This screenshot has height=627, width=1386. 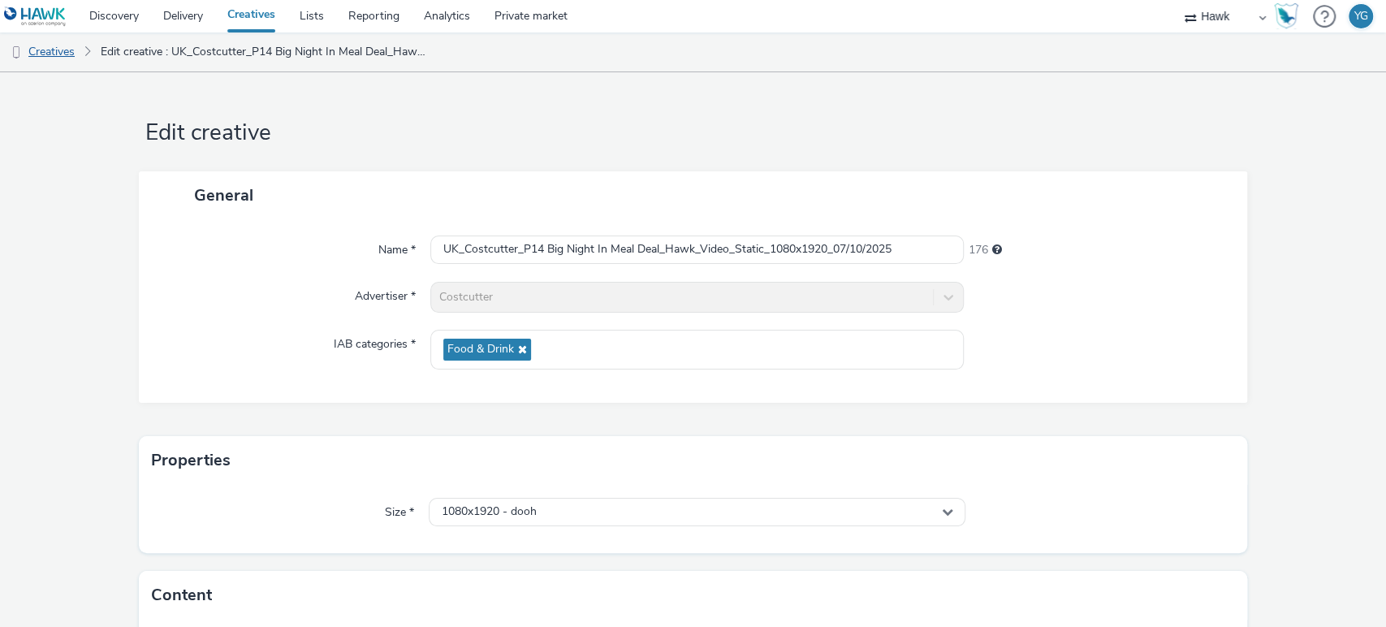 What do you see at coordinates (191, 460) in the screenshot?
I see `h3: Properties` at bounding box center [191, 460].